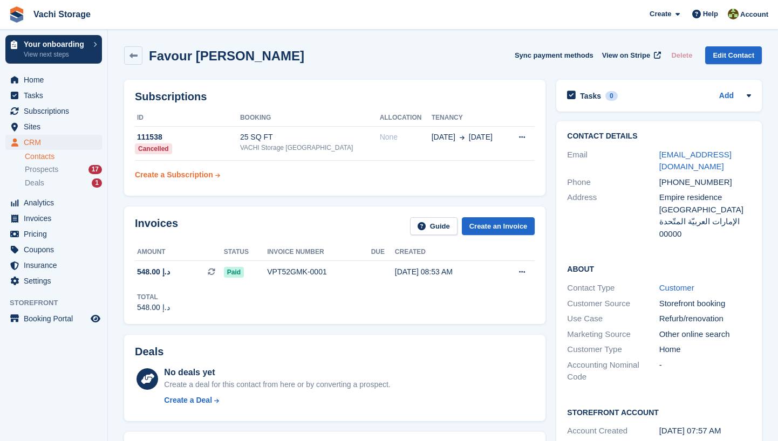 The height and width of the screenshot is (441, 778). Describe the element at coordinates (625, 56) in the screenshot. I see `span: View on Stripe` at that location.